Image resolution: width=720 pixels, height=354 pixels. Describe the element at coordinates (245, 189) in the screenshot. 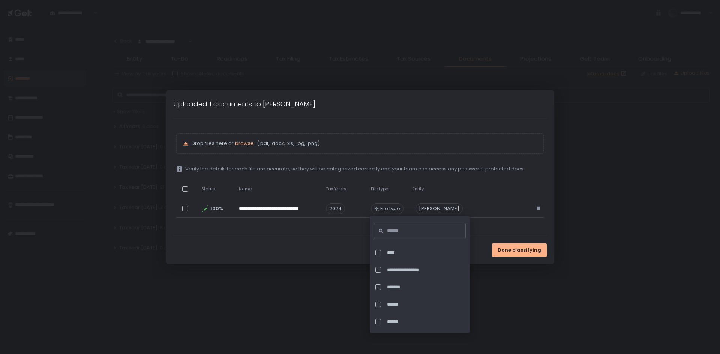

I see `span: Name` at that location.